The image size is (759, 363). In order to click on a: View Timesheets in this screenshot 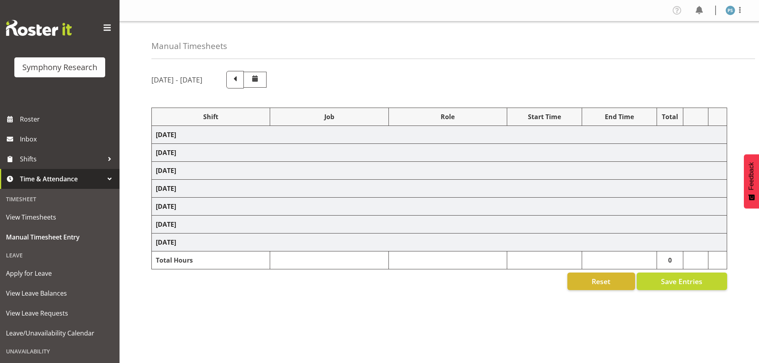, I will do `click(60, 217)`.